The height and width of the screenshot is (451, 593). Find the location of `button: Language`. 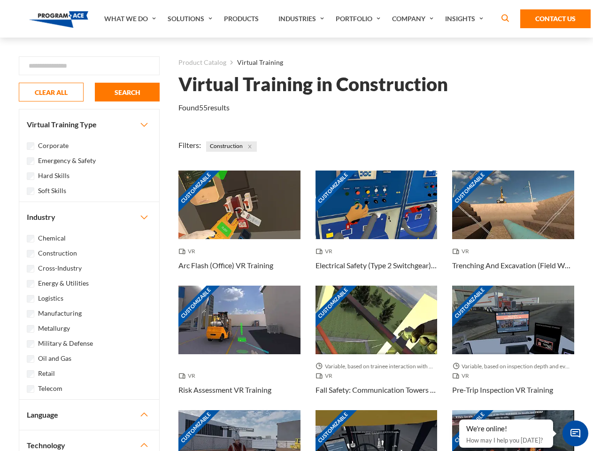

button: Language is located at coordinates (89, 415).